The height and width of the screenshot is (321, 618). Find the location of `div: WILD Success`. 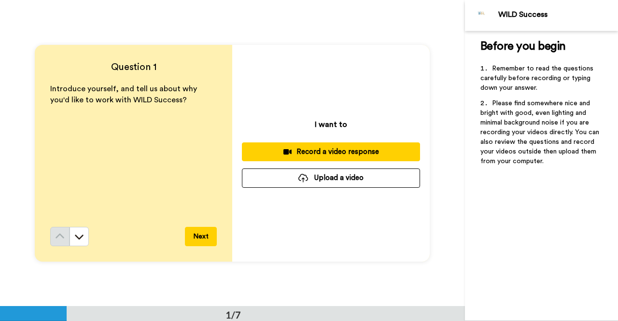

div: WILD Success is located at coordinates (558, 14).